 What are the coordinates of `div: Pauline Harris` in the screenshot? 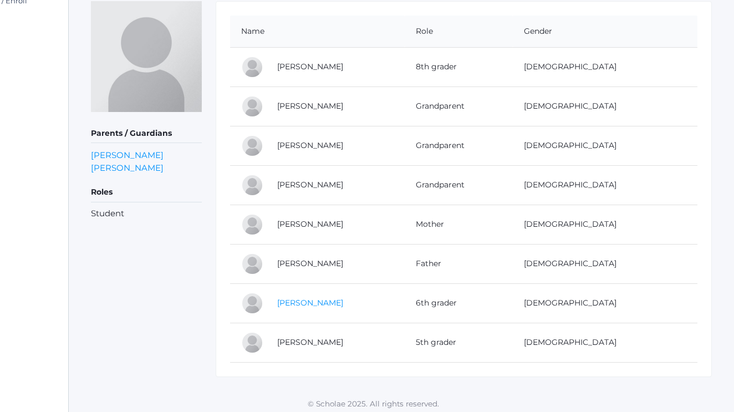 It's located at (252, 343).